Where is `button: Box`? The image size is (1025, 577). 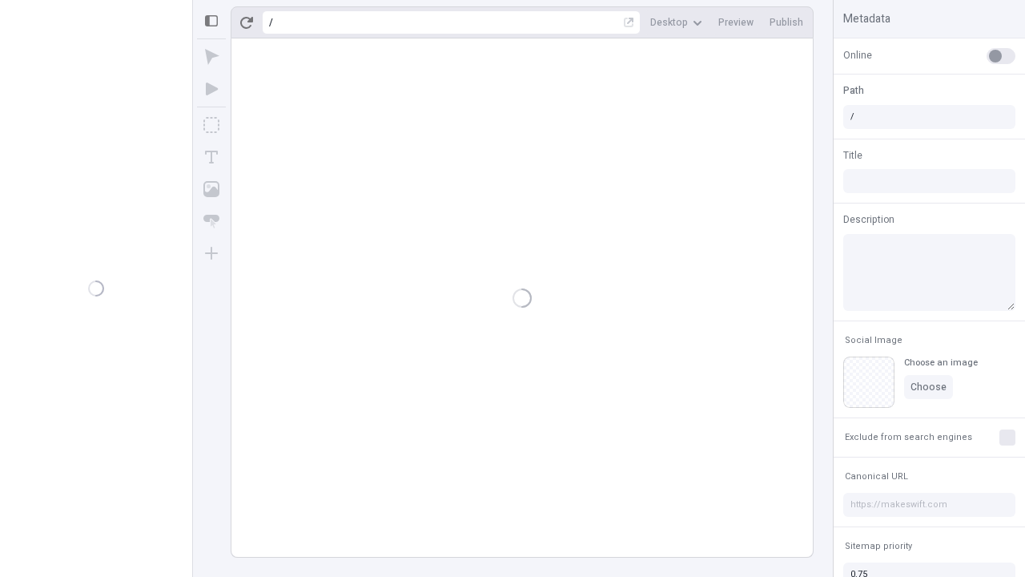
button: Box is located at coordinates (211, 125).